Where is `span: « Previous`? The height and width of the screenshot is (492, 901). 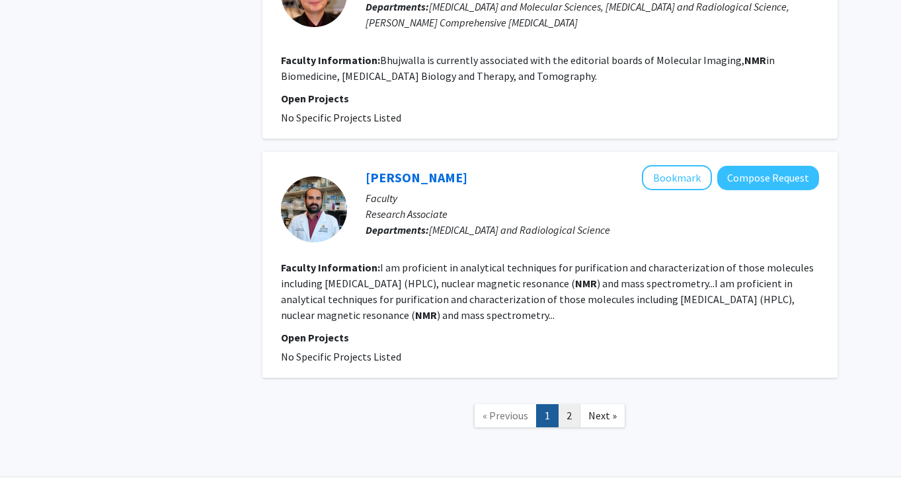 span: « Previous is located at coordinates (505, 416).